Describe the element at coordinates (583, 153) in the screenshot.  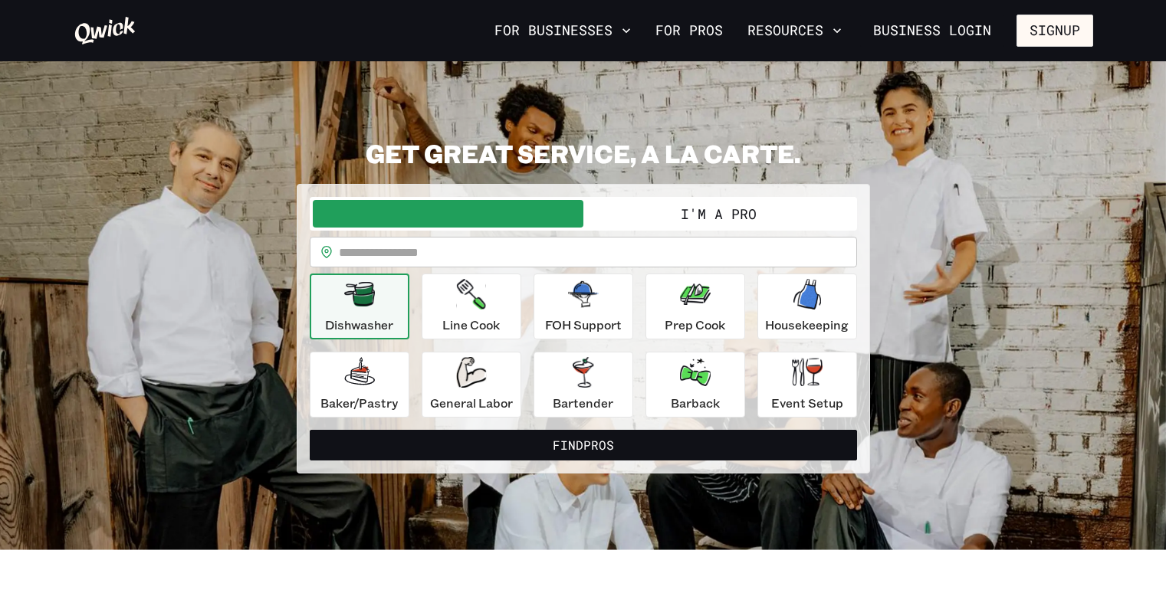
I see `h2: GET GREAT SERVICE, A LA CARTE.` at that location.